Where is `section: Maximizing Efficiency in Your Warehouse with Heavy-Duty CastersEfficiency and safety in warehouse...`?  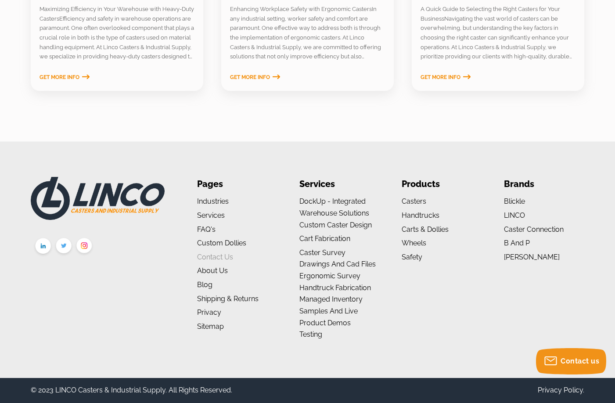 section: Maximizing Efficiency in Your Warehouse with Heavy-Duty CastersEfficiency and safety in warehouse... is located at coordinates (117, 33).